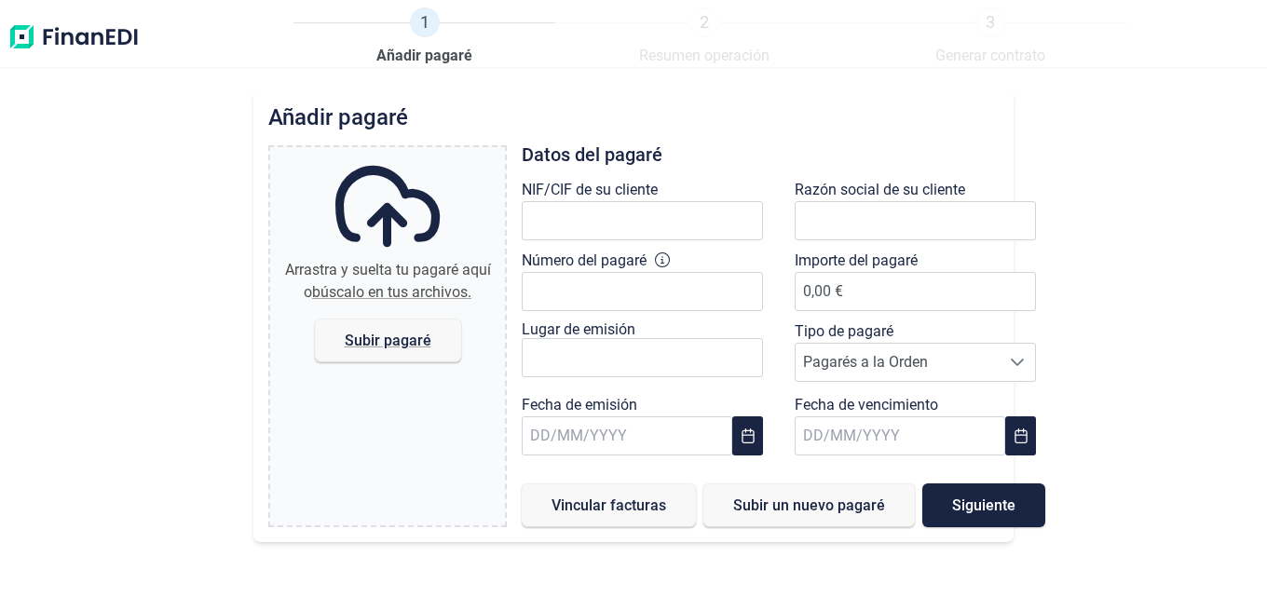 Image resolution: width=1267 pixels, height=597 pixels. Describe the element at coordinates (609, 505) in the screenshot. I see `button: Vincular facturas` at that location.